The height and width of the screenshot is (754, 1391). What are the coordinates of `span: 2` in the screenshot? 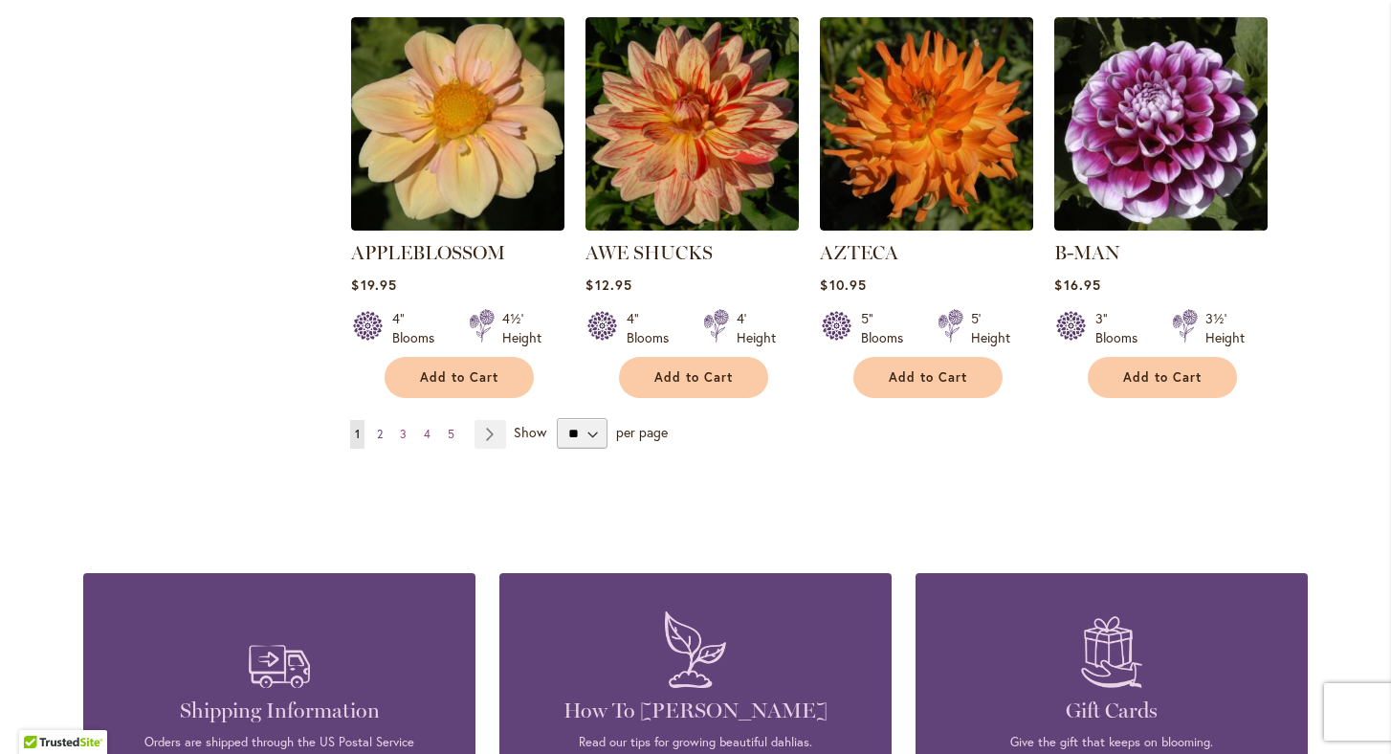 It's located at (380, 433).